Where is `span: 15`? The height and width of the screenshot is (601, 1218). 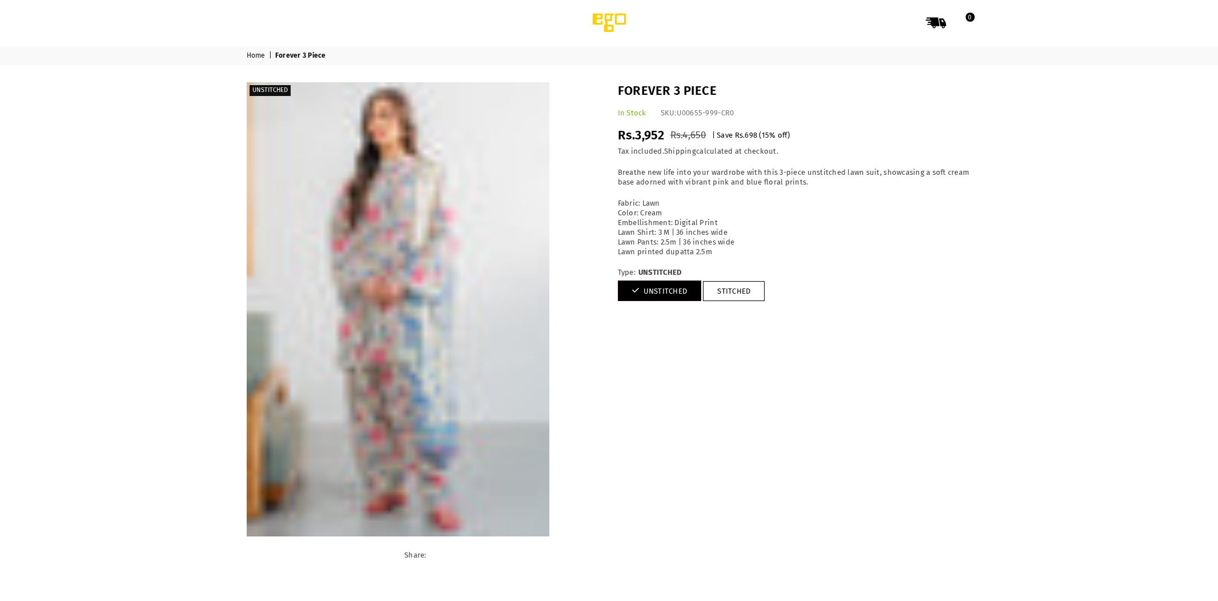 span: 15 is located at coordinates (766, 135).